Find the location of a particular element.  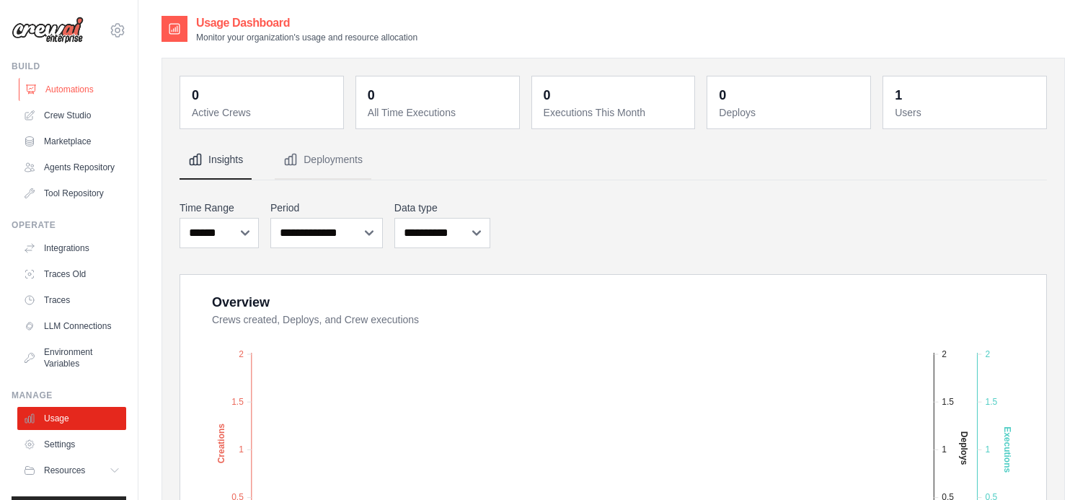

dt: Crews created, Deploys, and Crew executions is located at coordinates (620, 319).